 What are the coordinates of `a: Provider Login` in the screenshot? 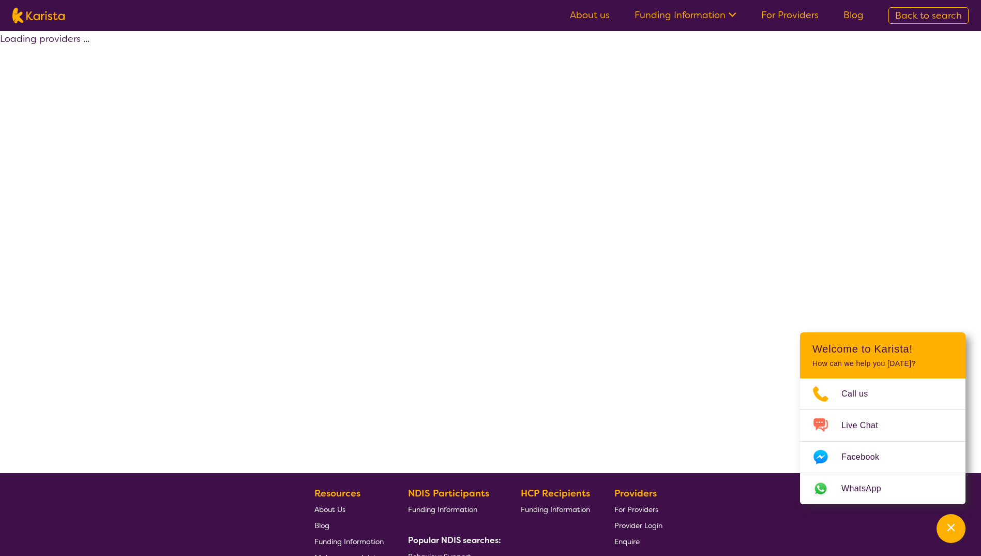 It's located at (638, 525).